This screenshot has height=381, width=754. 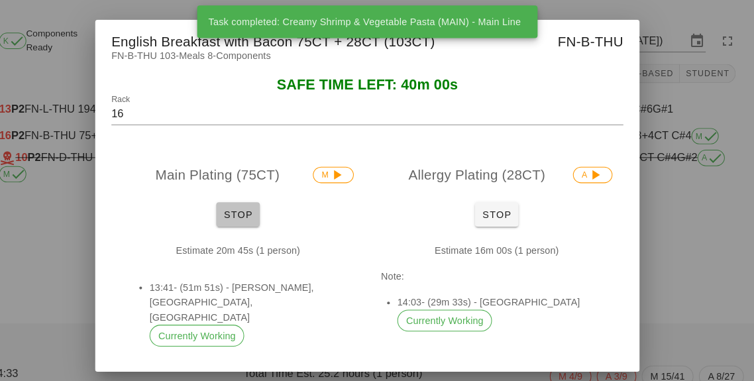 I want to click on div: Task completed: Creamy Shrimp & Vegetable Pasta (MAIN) - Main Line, so click(x=374, y=21).